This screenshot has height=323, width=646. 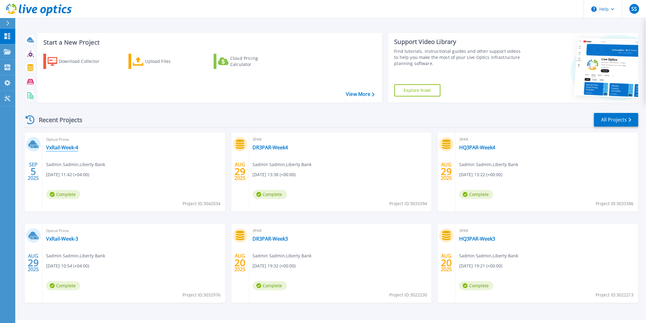 I want to click on a: Explore Now!, so click(x=418, y=90).